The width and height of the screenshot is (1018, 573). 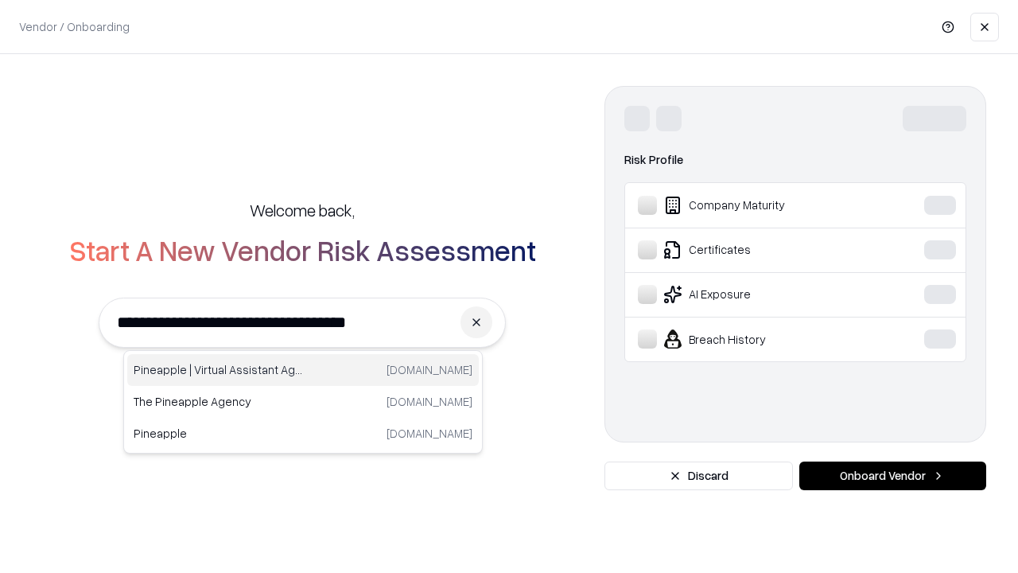 I want to click on div: Breach History, so click(x=756, y=339).